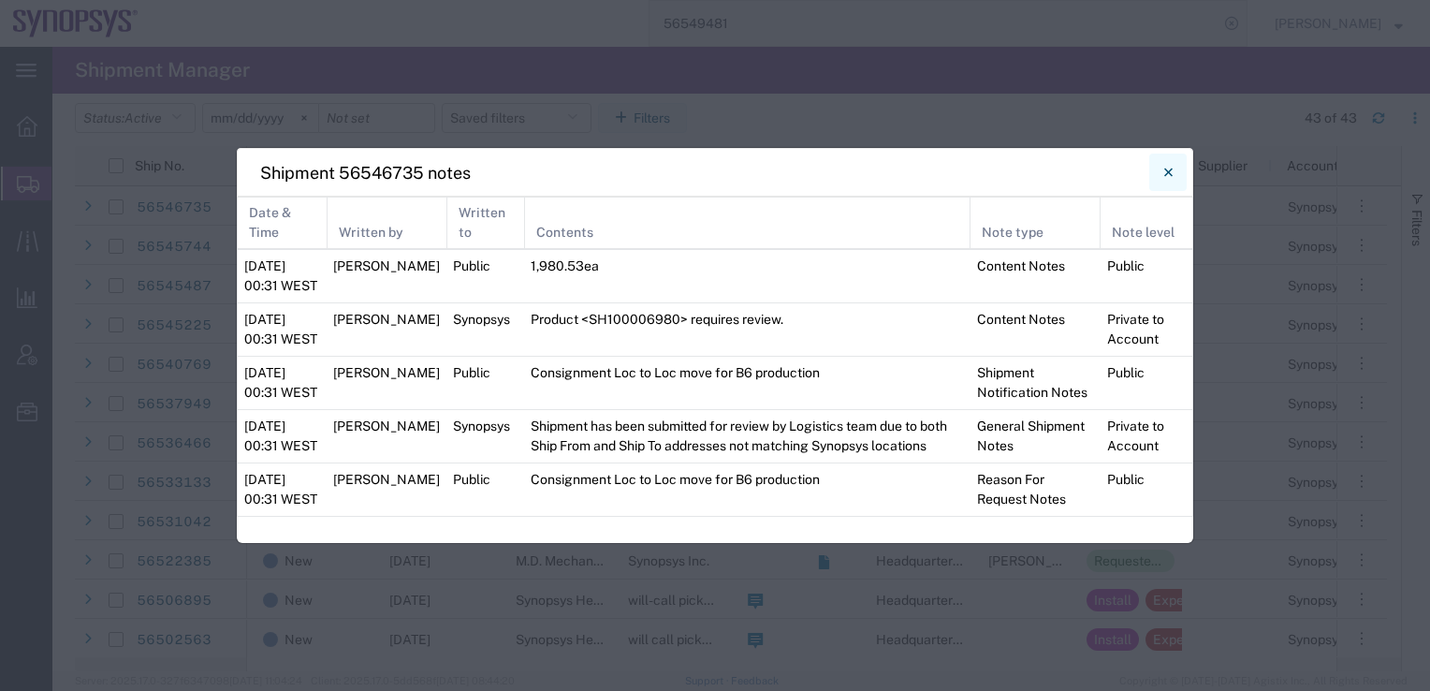 This screenshot has width=1430, height=691. What do you see at coordinates (1168, 172) in the screenshot?
I see `button: Close` at bounding box center [1168, 172].